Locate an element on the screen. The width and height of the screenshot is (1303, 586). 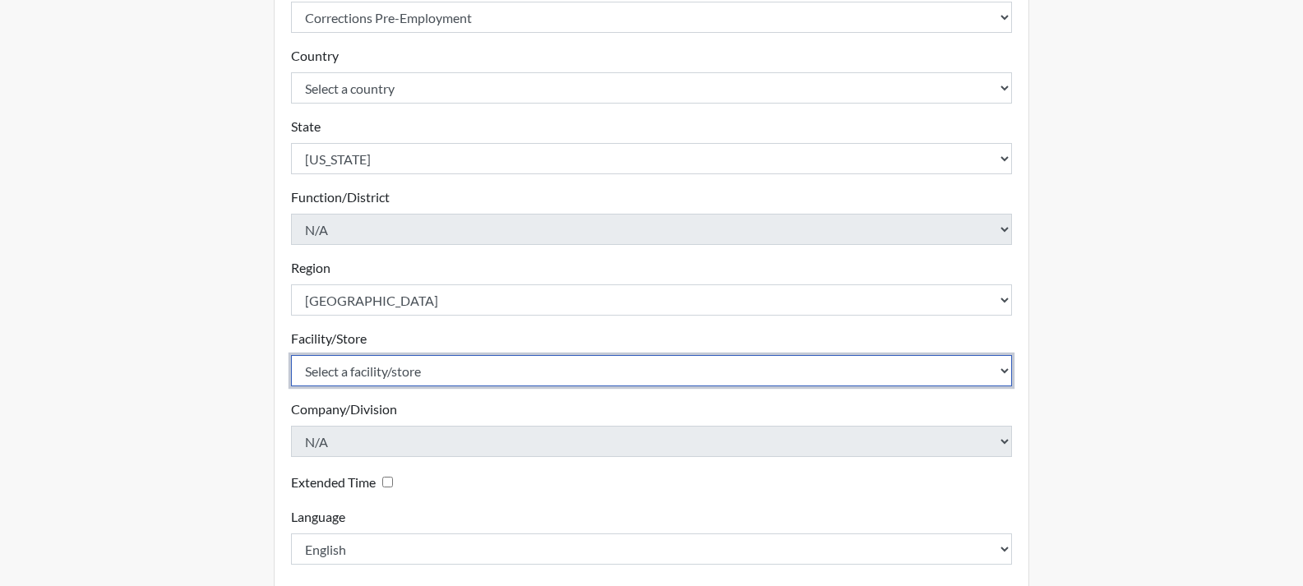
label: Region is located at coordinates (311, 268).